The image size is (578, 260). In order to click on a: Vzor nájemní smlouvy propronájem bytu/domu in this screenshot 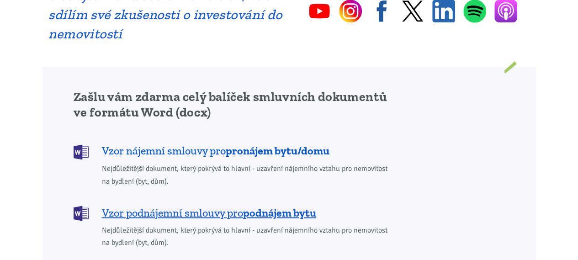, I will do `click(234, 151)`.